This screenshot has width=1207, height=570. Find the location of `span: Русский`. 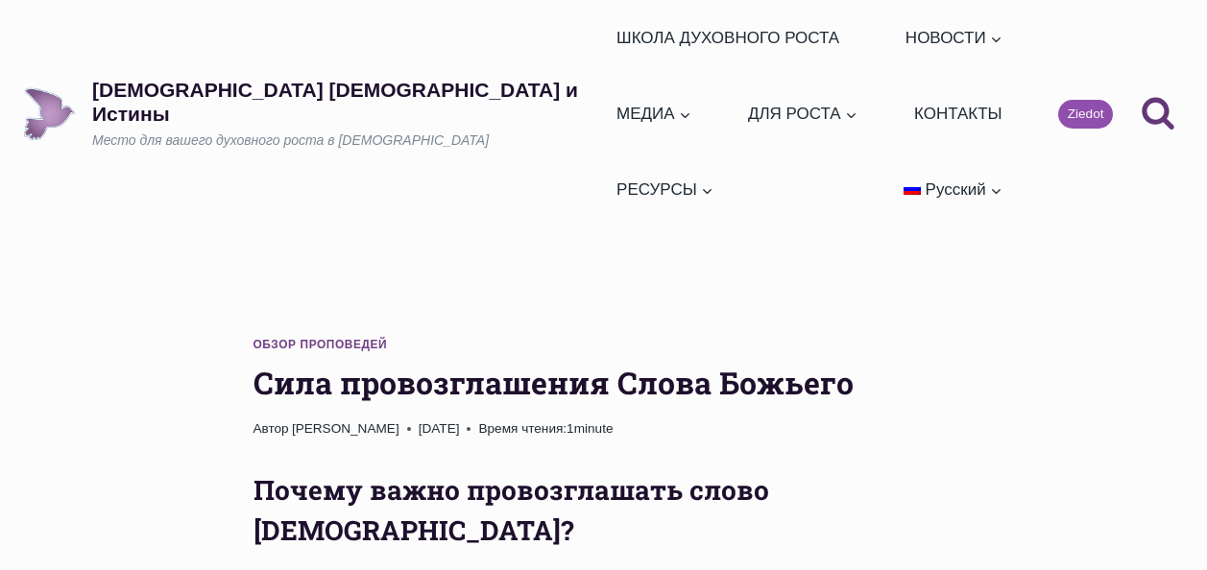

span: Русский is located at coordinates (955, 189).